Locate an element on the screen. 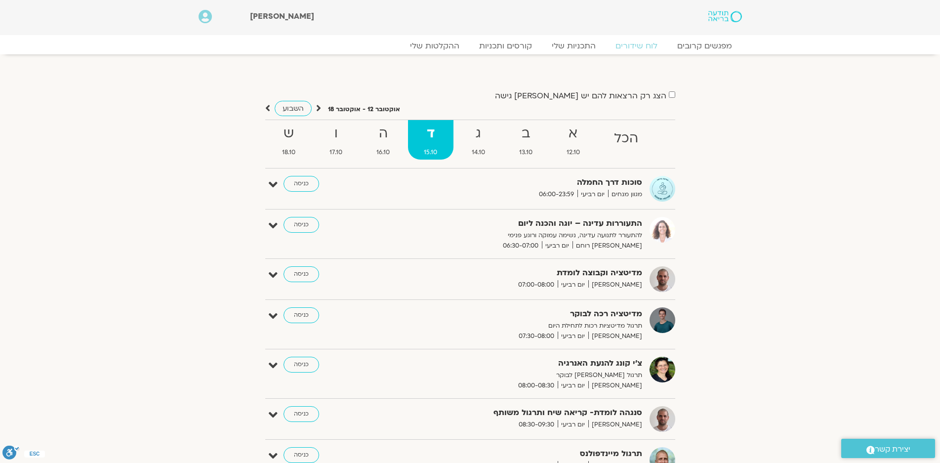  a: לוח שידורים is located at coordinates (637, 46).